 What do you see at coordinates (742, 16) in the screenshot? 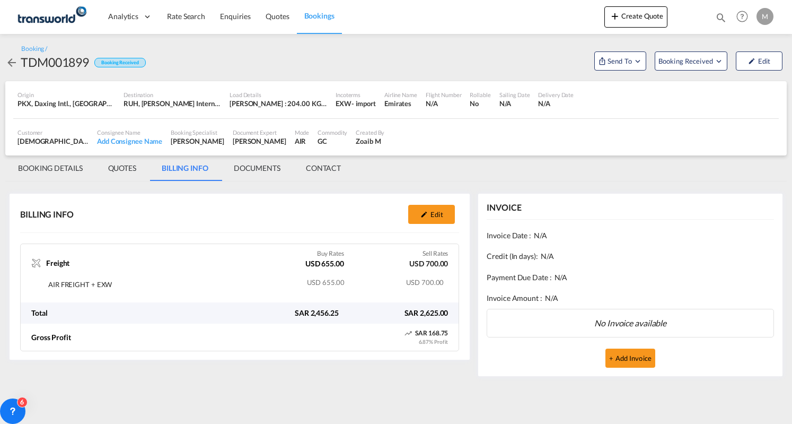
I see `span: Help` at bounding box center [742, 16].